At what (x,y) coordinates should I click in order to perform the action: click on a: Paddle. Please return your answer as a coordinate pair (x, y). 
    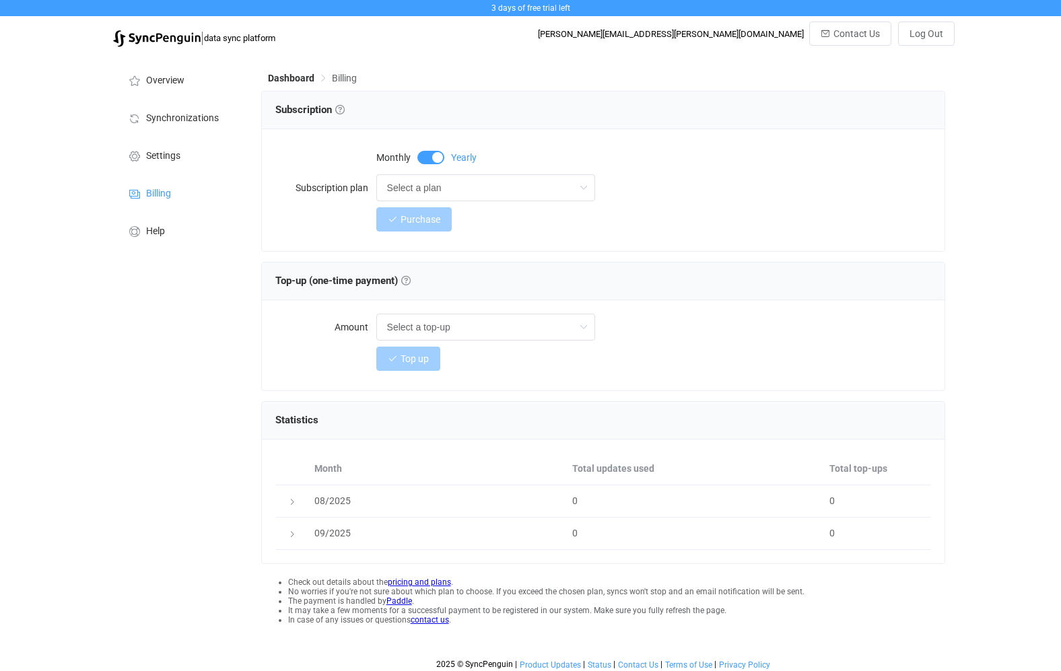
    Looking at the image, I should click on (399, 601).